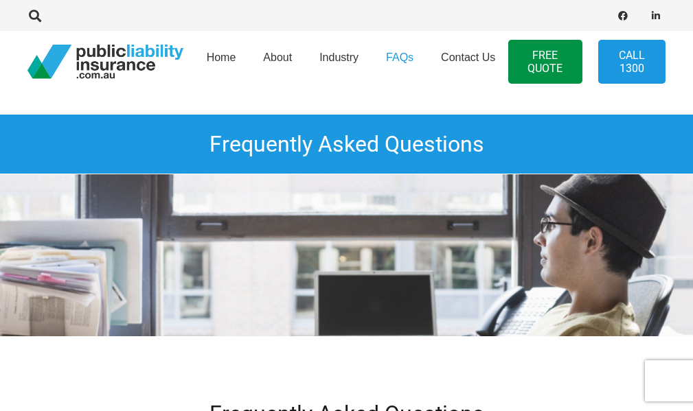 The height and width of the screenshot is (411, 693). What do you see at coordinates (545, 62) in the screenshot?
I see `a: FREE QUOTE` at bounding box center [545, 62].